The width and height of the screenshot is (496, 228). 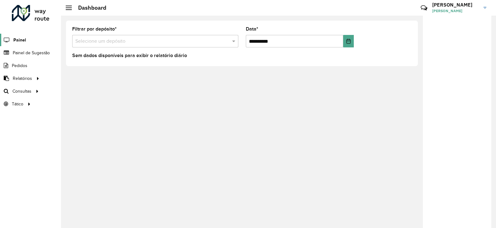 What do you see at coordinates (22, 78) in the screenshot?
I see `span: Relatórios` at bounding box center [22, 78].